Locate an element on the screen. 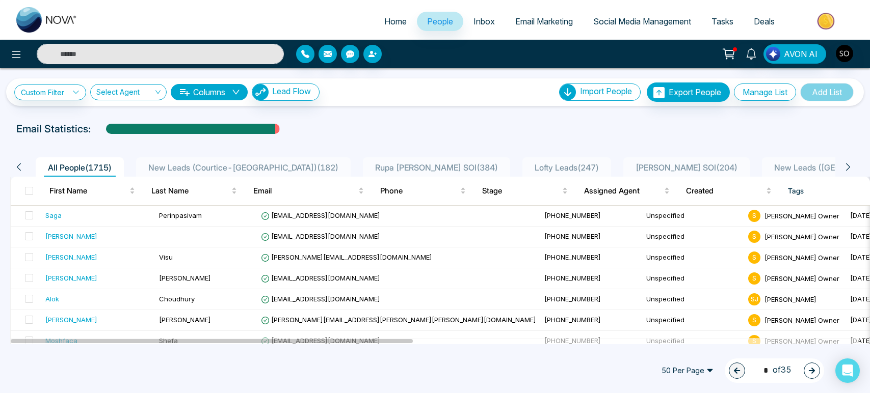  span: Email is located at coordinates (305, 191).